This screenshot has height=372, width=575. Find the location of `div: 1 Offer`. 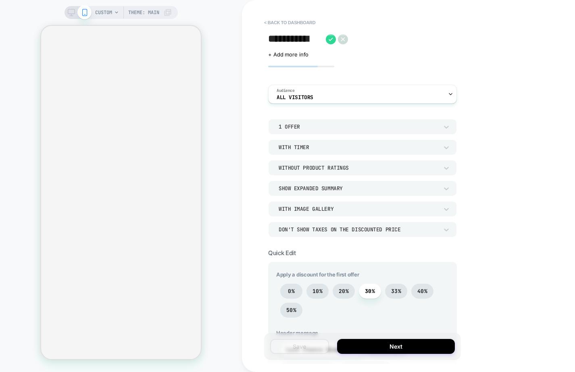

div: 1 Offer is located at coordinates (359, 127).